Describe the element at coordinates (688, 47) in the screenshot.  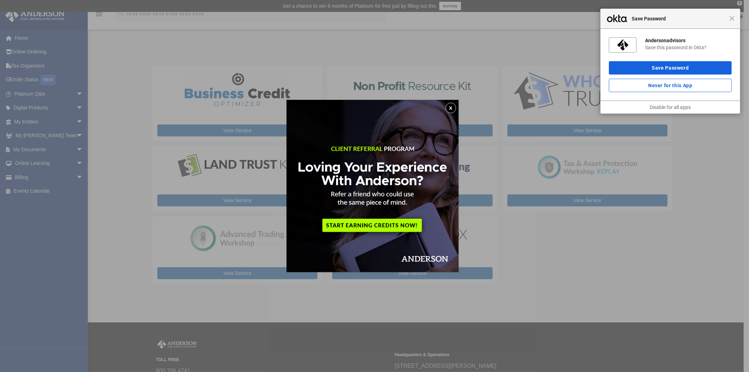
I see `div: Save this password in Okta?` at that location.